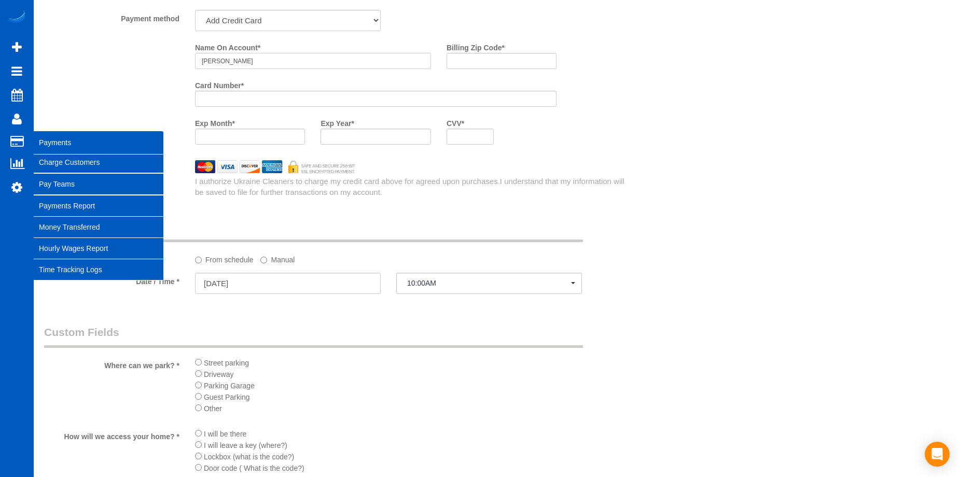 Image resolution: width=960 pixels, height=477 pixels. I want to click on a: Pay Teams, so click(98, 184).